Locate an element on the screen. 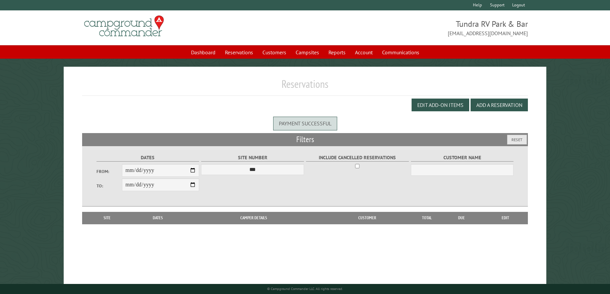 The height and width of the screenshot is (294, 610). th: Site is located at coordinates (107, 218).